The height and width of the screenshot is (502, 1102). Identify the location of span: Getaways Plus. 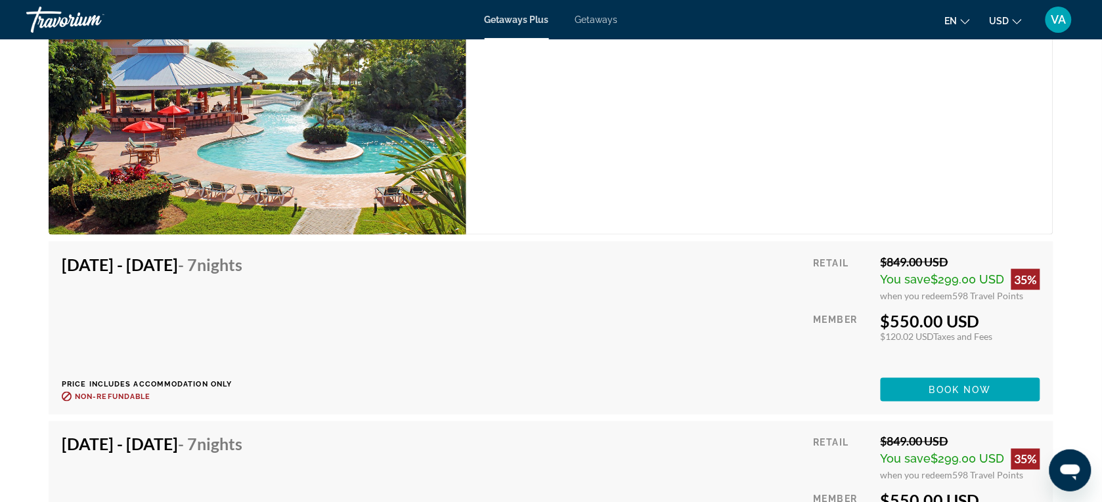
(517, 20).